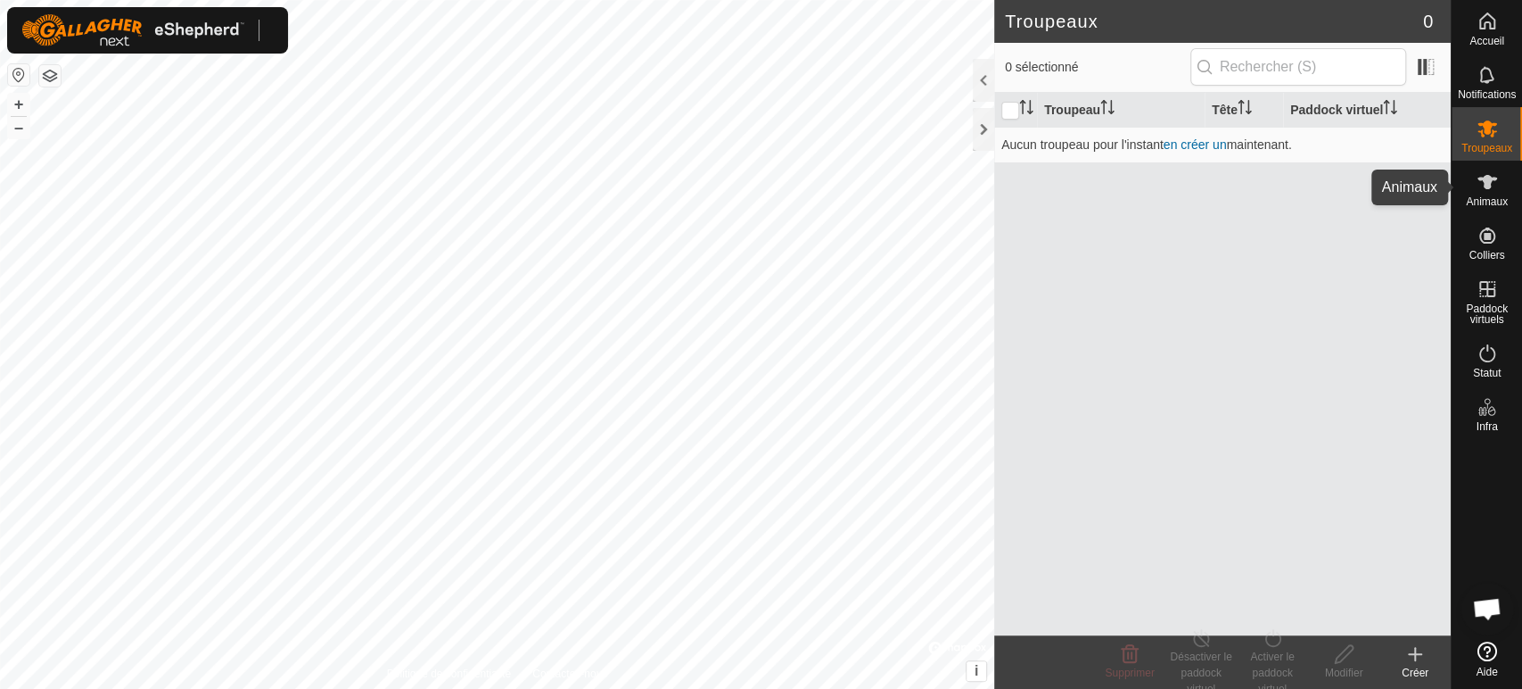 The width and height of the screenshot is (1522, 689). Describe the element at coordinates (1344, 672) in the screenshot. I see `div: Modifier` at that location.